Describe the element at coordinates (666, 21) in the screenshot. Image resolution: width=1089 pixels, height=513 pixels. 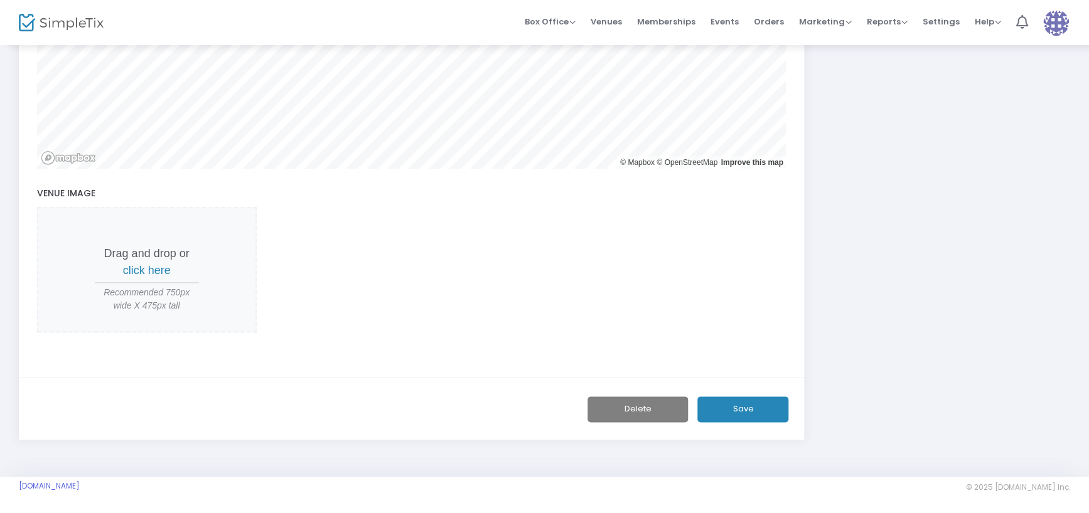
I see `span: Memberships` at that location.